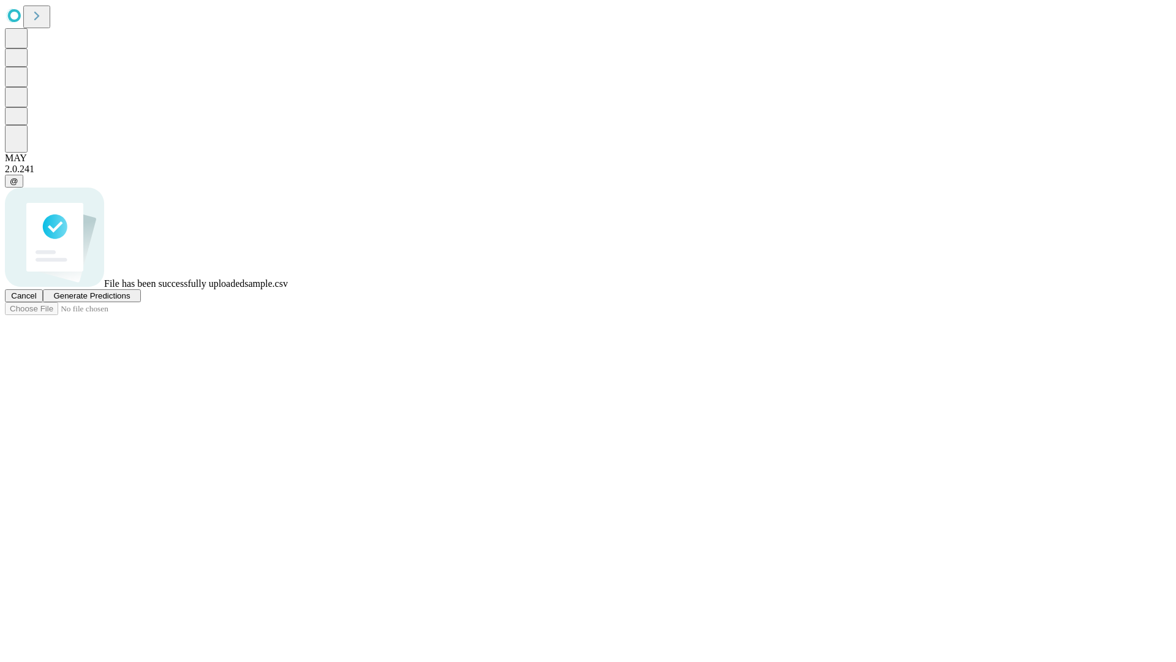  I want to click on span: Cancel, so click(24, 295).